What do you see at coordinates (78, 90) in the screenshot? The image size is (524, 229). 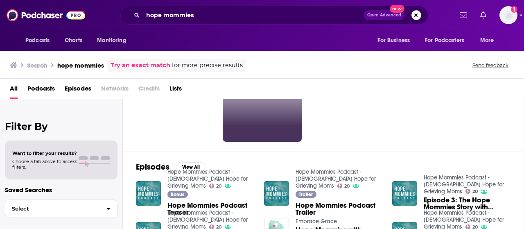 I see `a: Episodes` at bounding box center [78, 90].